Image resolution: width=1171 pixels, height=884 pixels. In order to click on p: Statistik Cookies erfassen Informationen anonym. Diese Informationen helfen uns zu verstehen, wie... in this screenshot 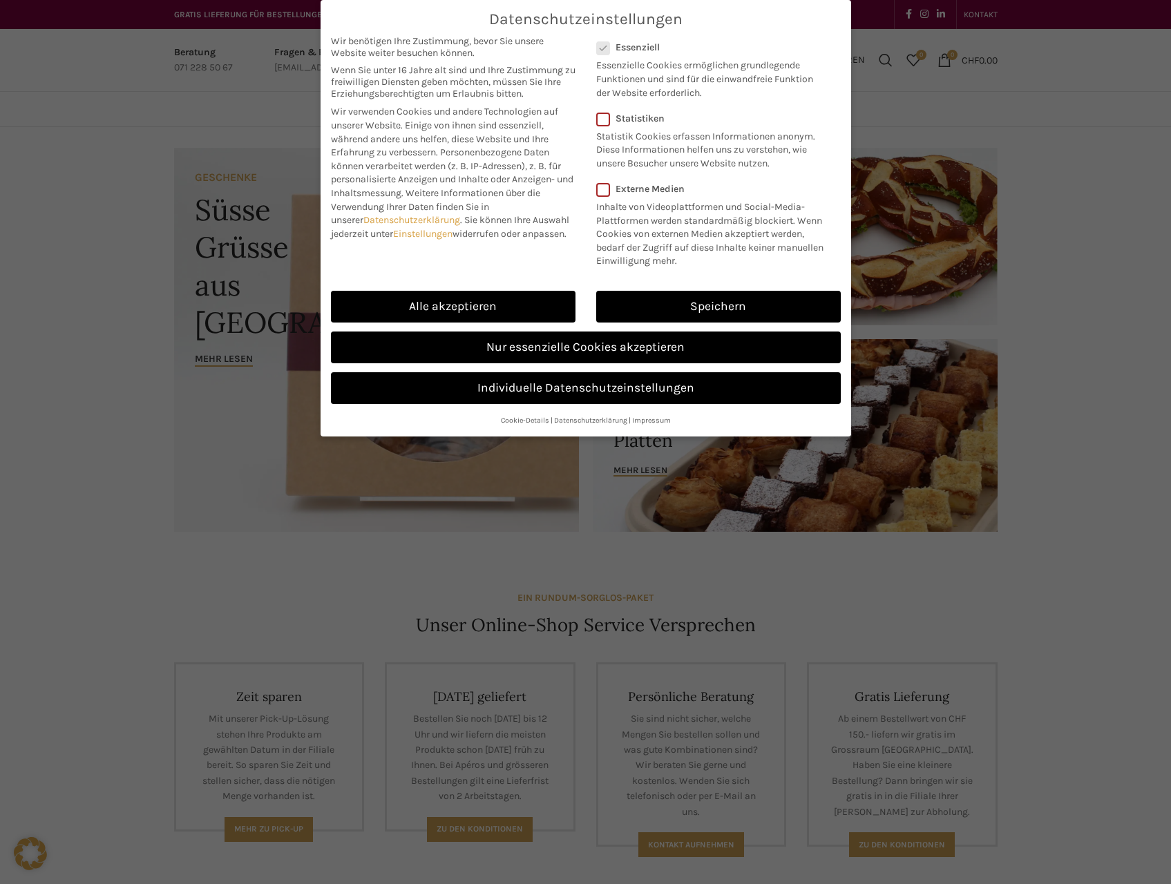, I will do `click(710, 147)`.